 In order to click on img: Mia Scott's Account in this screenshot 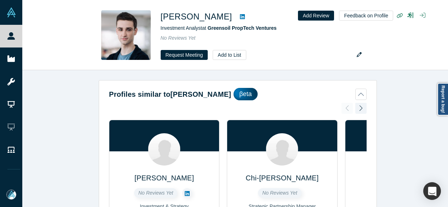, I will do `click(11, 194)`.